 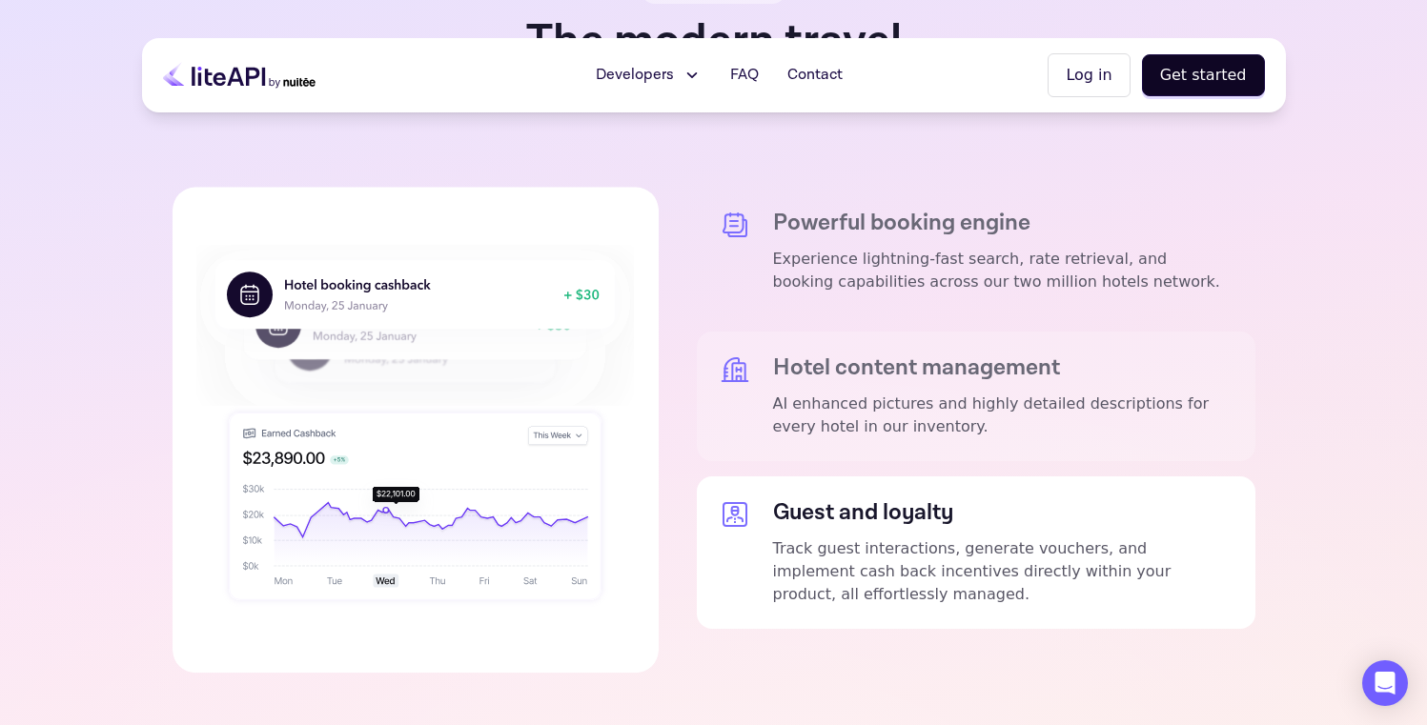 I want to click on p: Track guest interactions, generate vouchers, and implement cash back incentives directly within y..., so click(x=1003, y=572).